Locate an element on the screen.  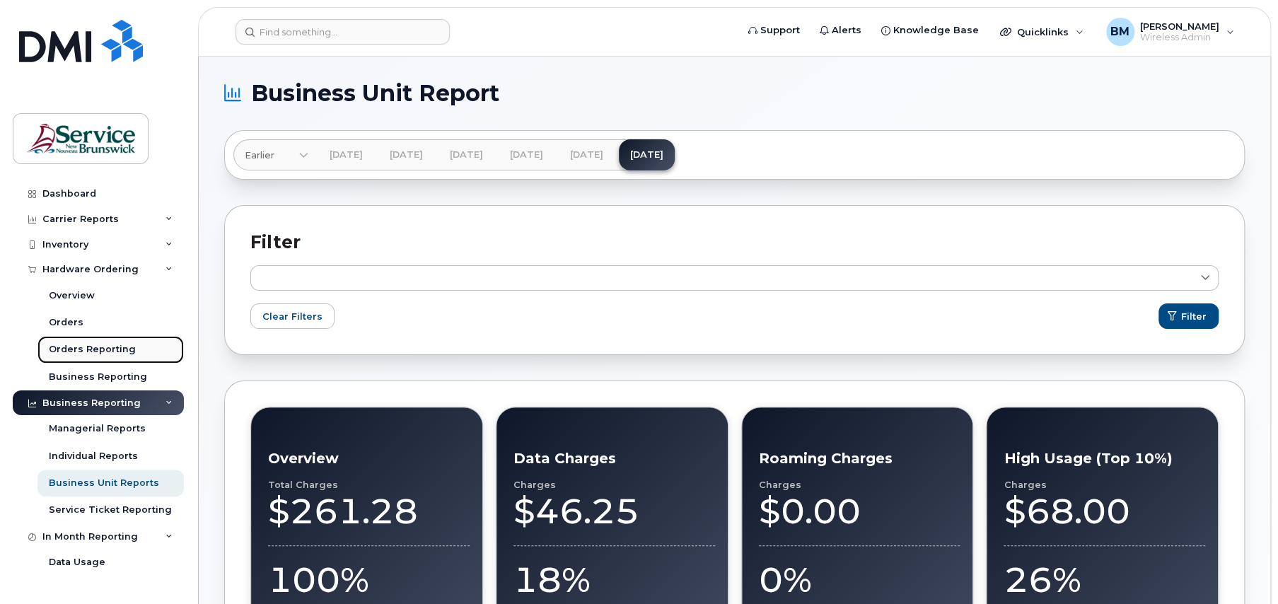
span: Clear Filters is located at coordinates (292, 316).